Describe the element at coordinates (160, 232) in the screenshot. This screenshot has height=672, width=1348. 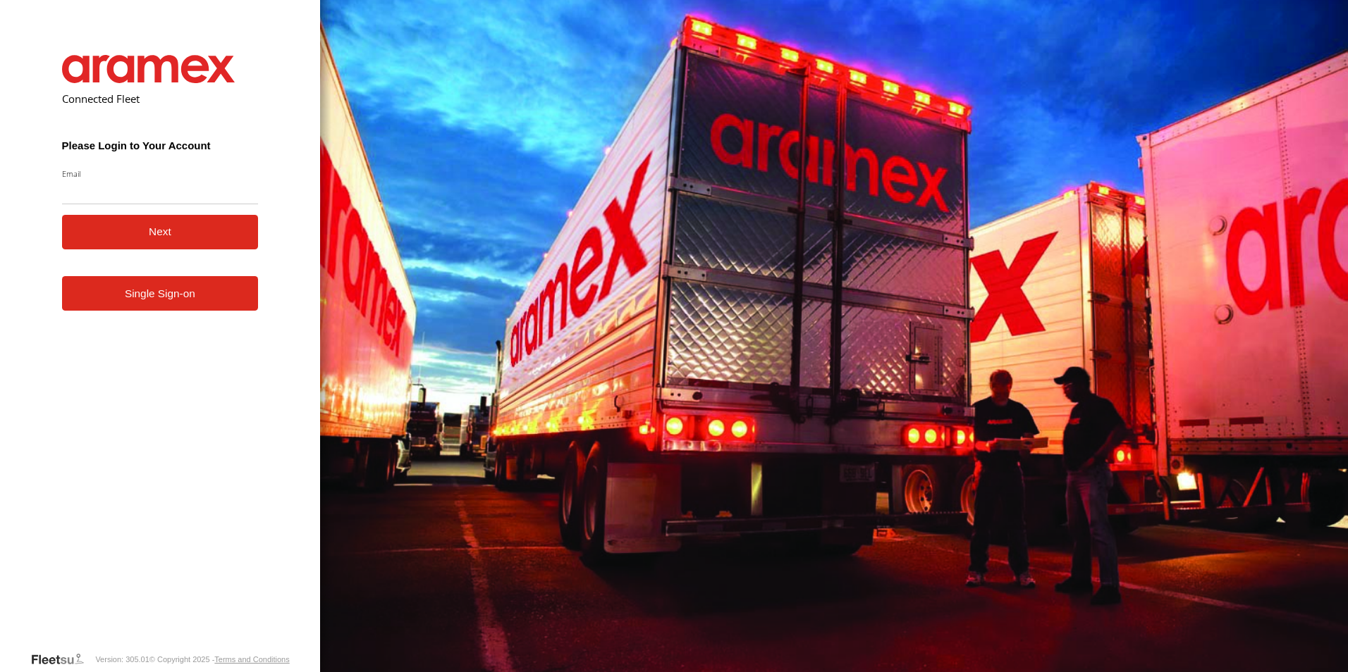
I see `button: Next` at that location.